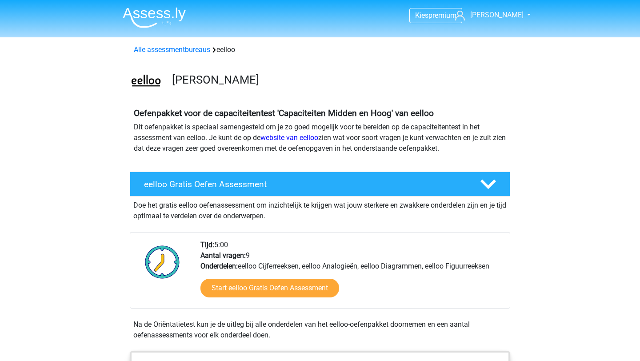 The height and width of the screenshot is (361, 640). I want to click on a: Alle assessmentbureaus, so click(172, 49).